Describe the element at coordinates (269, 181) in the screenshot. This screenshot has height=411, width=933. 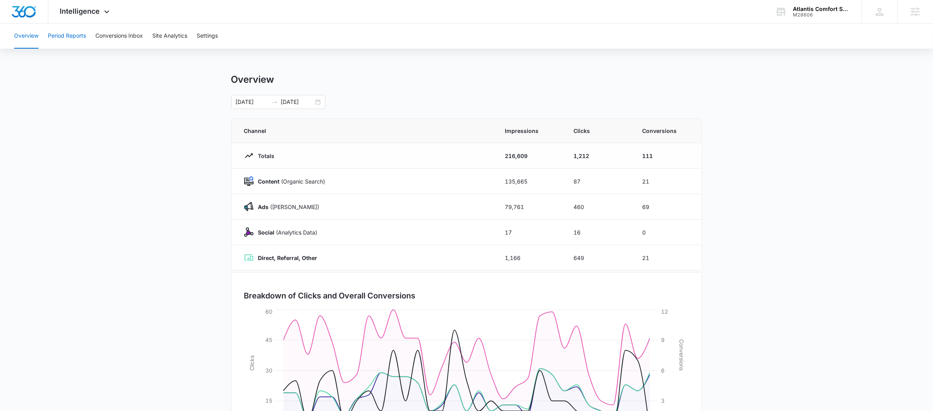
I see `strong: Content` at that location.